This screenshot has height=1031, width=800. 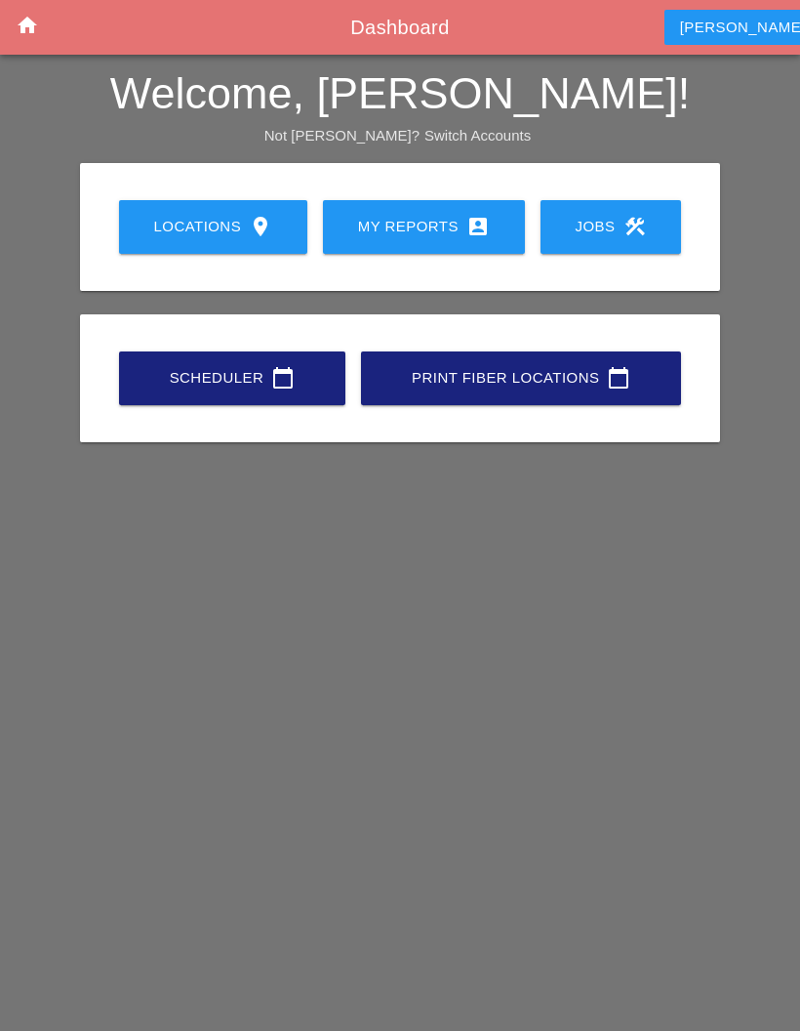 I want to click on a: Scheduler, so click(x=232, y=378).